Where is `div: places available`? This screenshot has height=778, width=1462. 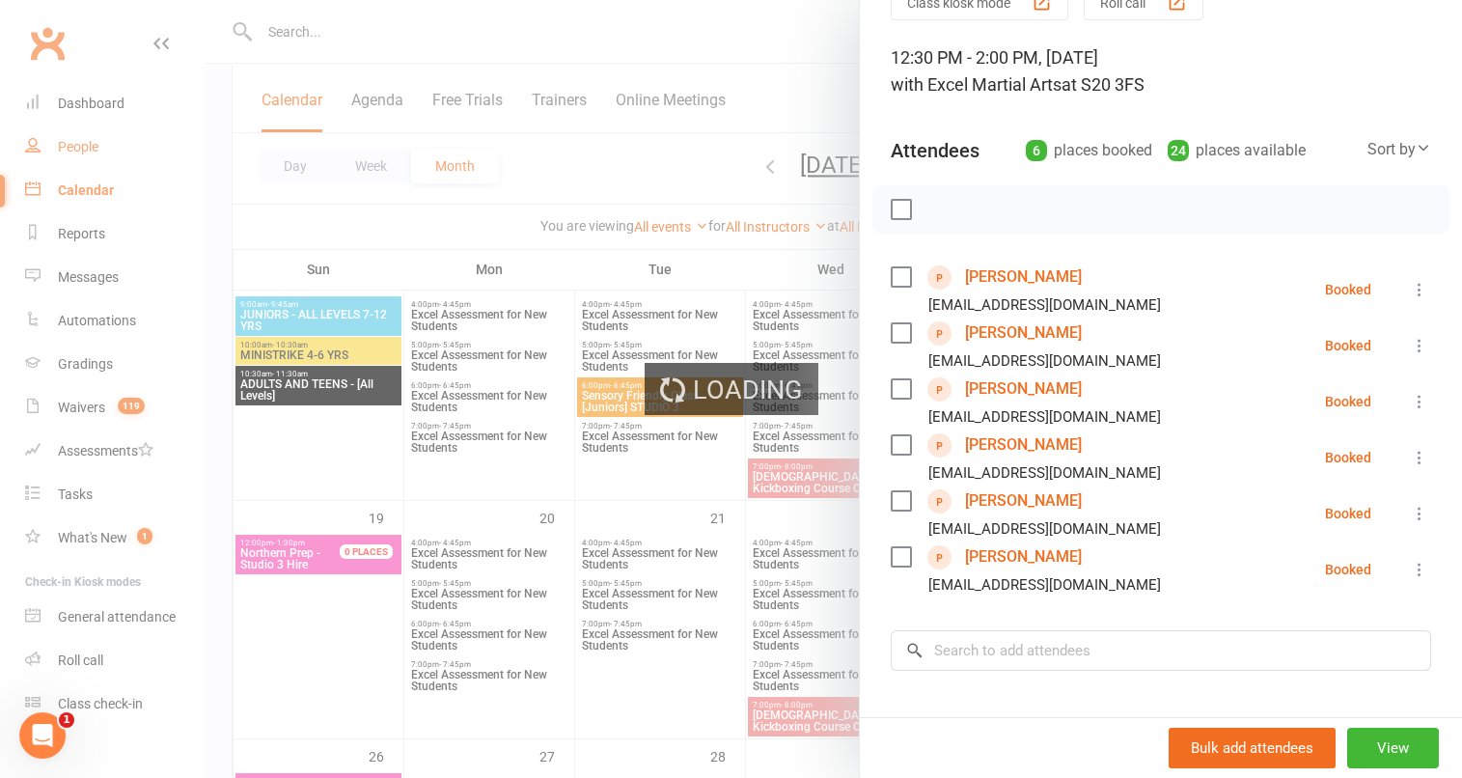
div: places available is located at coordinates (1236, 151).